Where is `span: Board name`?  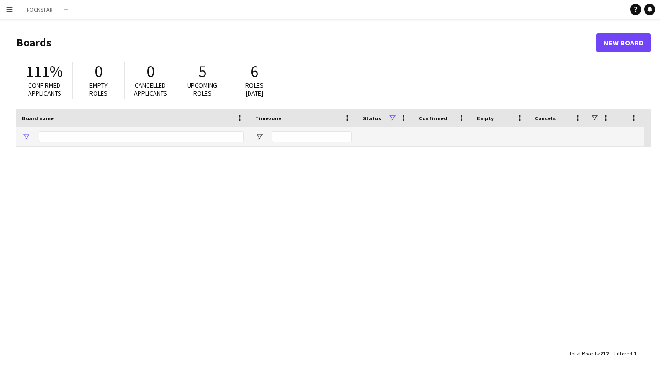
span: Board name is located at coordinates (38, 118).